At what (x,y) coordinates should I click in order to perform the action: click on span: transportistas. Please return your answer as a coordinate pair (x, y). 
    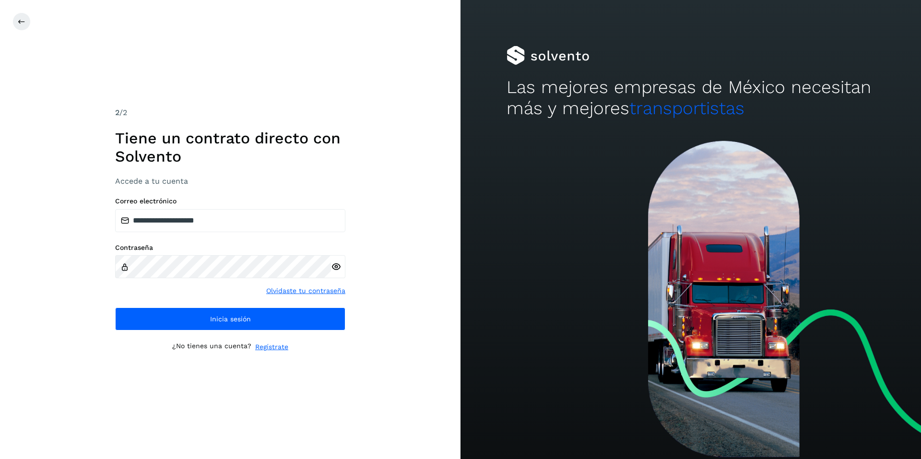
    Looking at the image, I should click on (687, 108).